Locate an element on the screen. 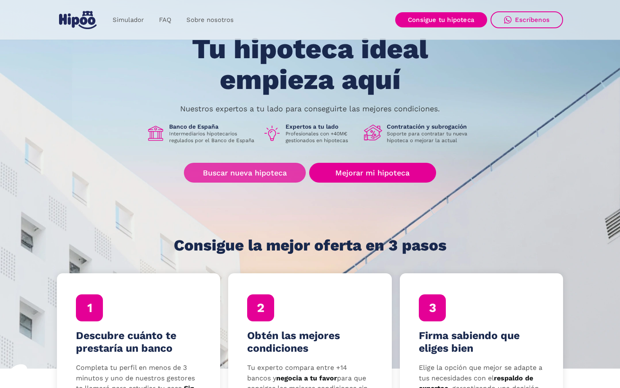 This screenshot has height=388, width=620. h1: Consigue la mejor oferta en 3 pasos is located at coordinates (310, 245).